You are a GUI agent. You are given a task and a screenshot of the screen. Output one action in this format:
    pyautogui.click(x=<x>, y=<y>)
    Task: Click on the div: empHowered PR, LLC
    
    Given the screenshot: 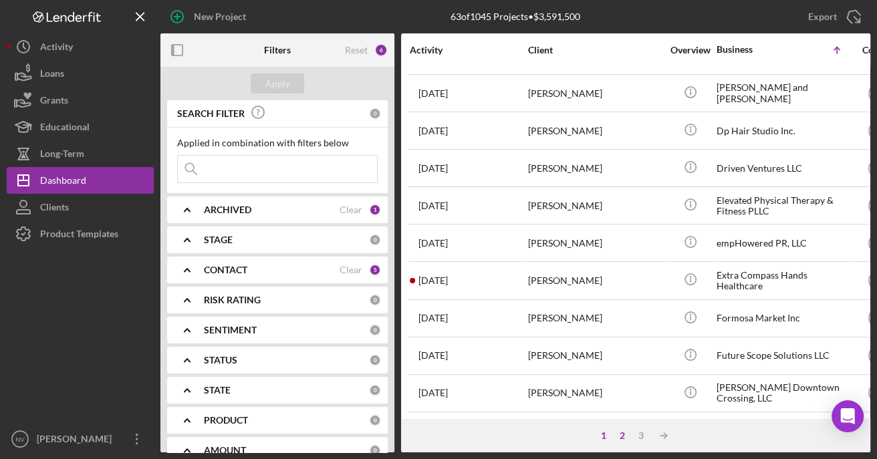 What is the action you would take?
    pyautogui.click(x=783, y=243)
    